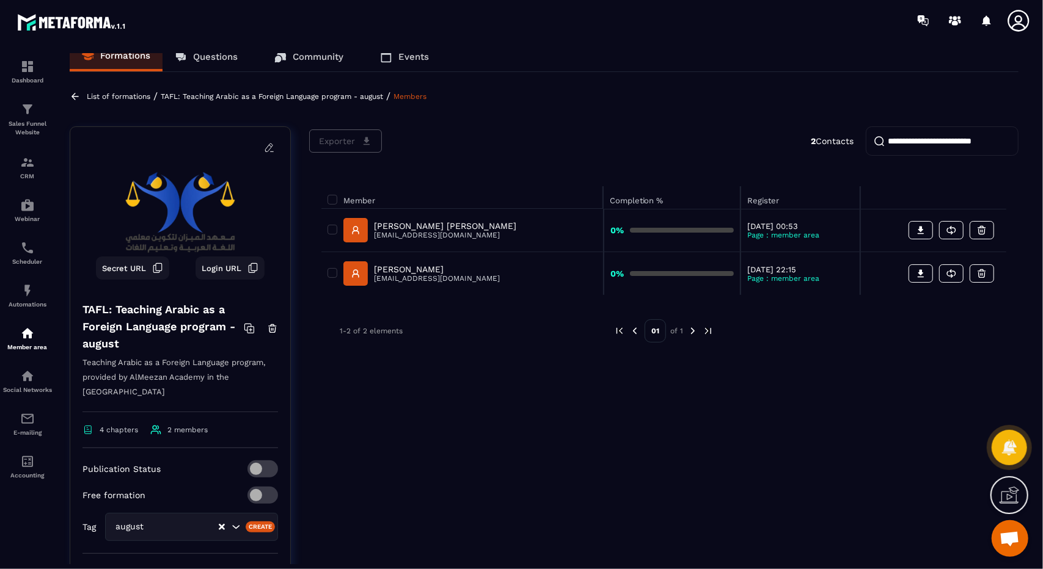  Describe the element at coordinates (1010, 539) in the screenshot. I see `a: Ouvrir le chat` at that location.